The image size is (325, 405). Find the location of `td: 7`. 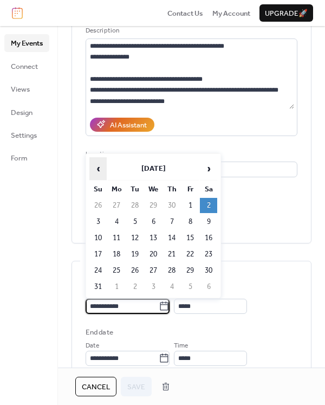

td: 7 is located at coordinates (172, 222).